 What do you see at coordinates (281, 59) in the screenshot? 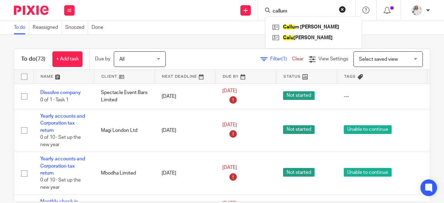
I see `span: Filter` at bounding box center [281, 59].